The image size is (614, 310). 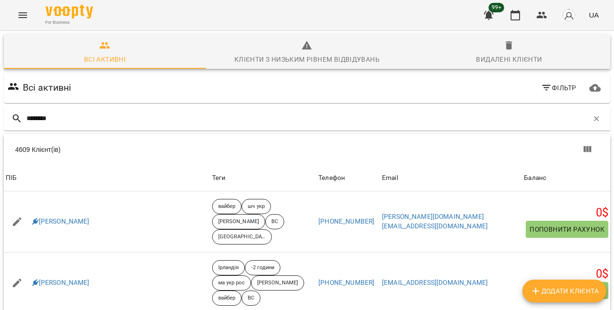 I want to click on span: Поповнити рахунок, so click(x=567, y=229).